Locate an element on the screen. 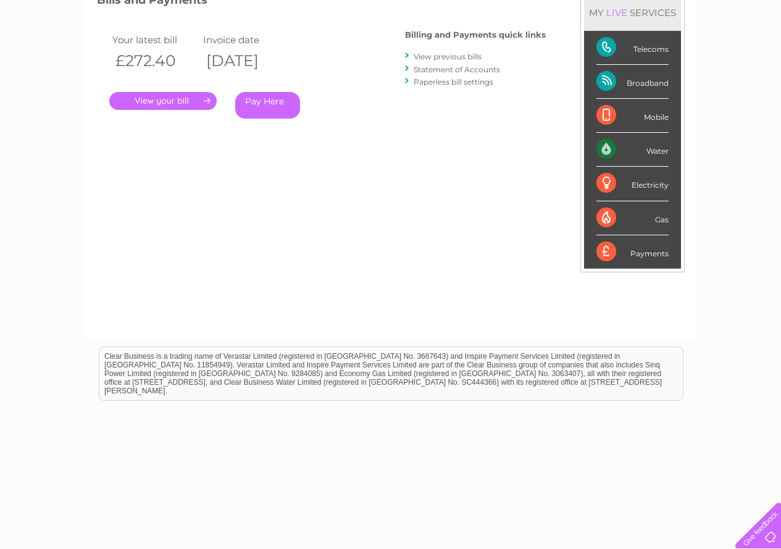 This screenshot has width=781, height=549. a: View previous bills is located at coordinates (448, 56).